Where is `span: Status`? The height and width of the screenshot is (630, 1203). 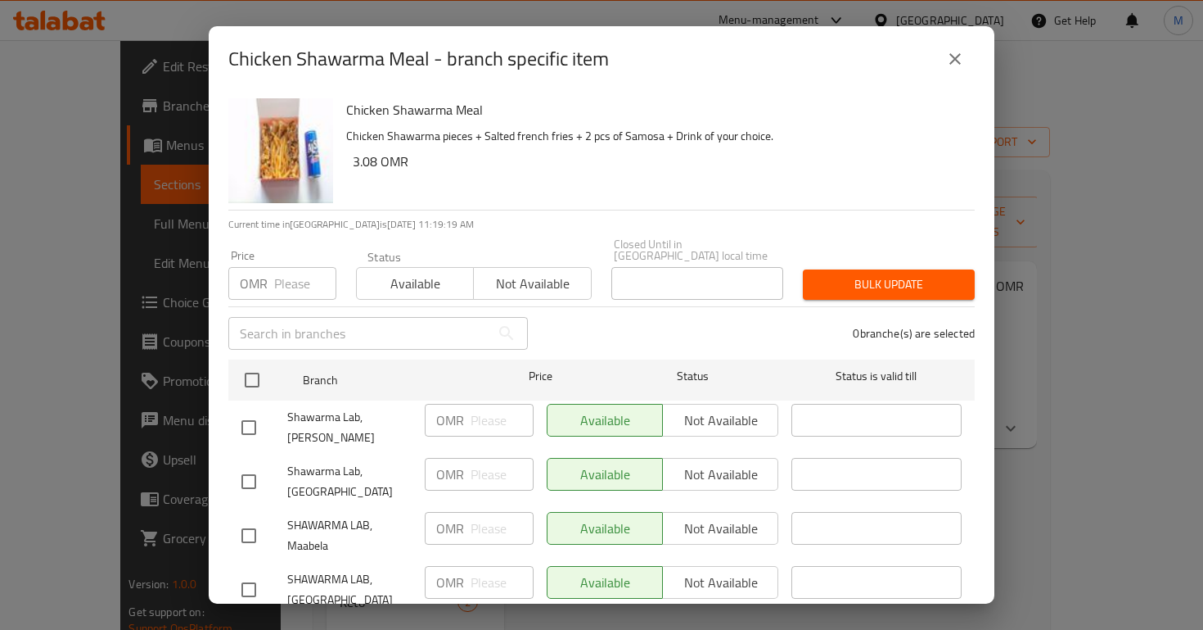 span: Status is located at coordinates (693, 376).